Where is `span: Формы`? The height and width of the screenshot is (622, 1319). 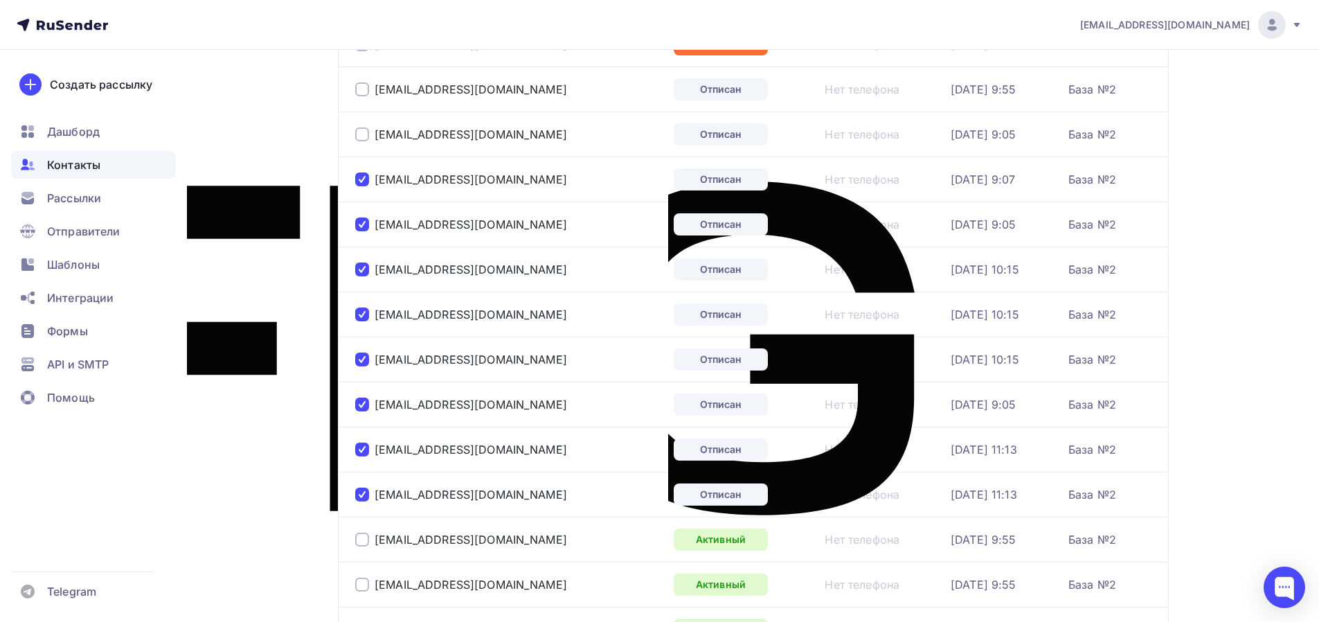 span: Формы is located at coordinates (67, 331).